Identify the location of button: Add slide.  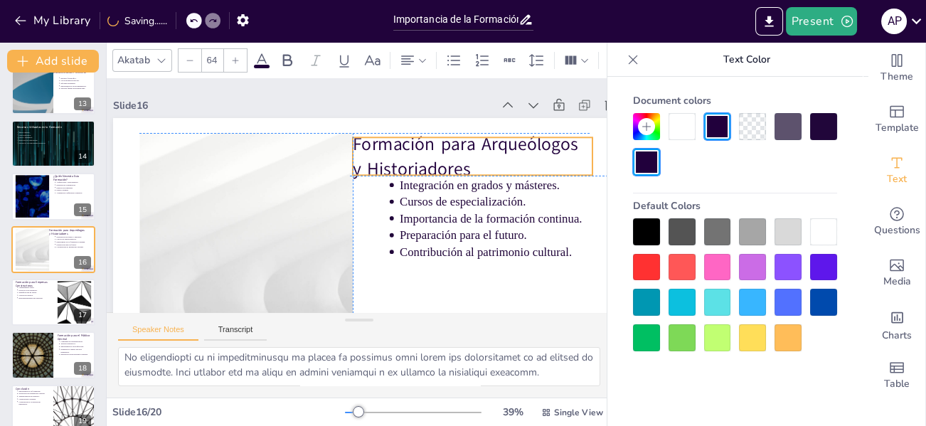
(53, 61).